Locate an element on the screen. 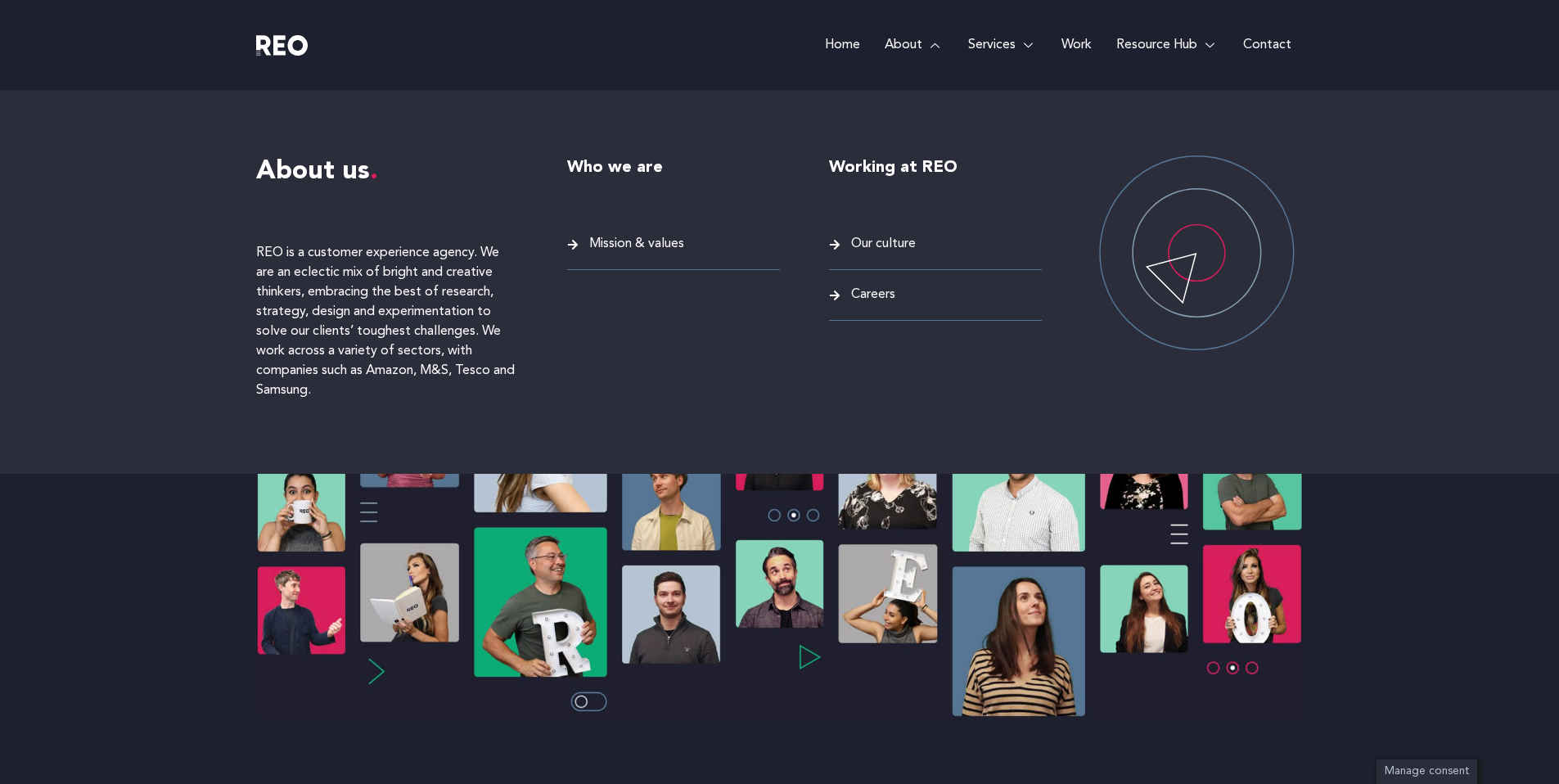 The image size is (1559, 784). a: Careers is located at coordinates (935, 294).